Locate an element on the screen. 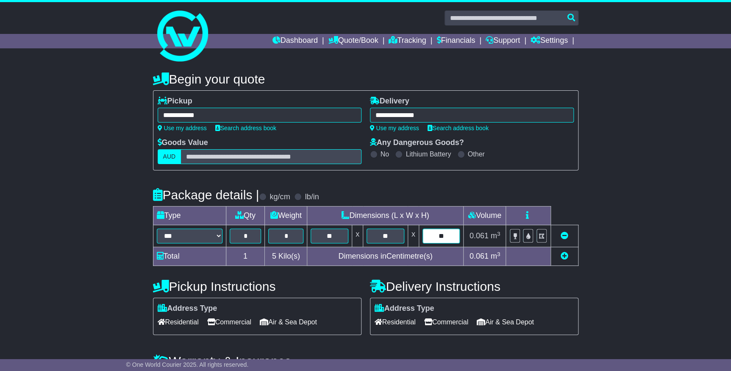 Image resolution: width=731 pixels, height=371 pixels. td: Volume is located at coordinates (485, 216).